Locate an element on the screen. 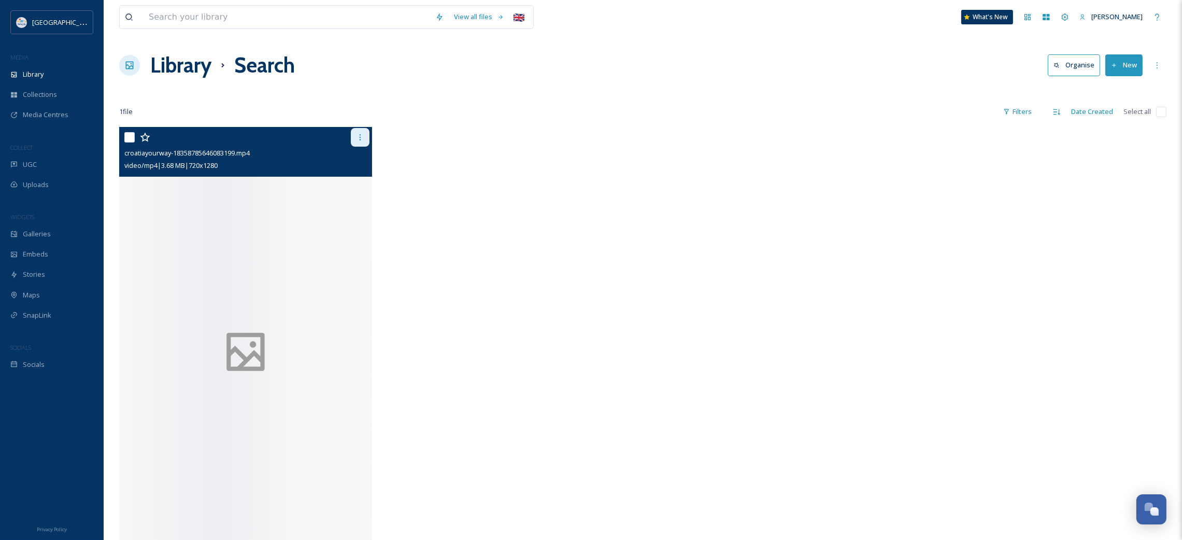 The height and width of the screenshot is (540, 1182). span: croatiayourway-18358785646083199.mp4 is located at coordinates (187, 153).